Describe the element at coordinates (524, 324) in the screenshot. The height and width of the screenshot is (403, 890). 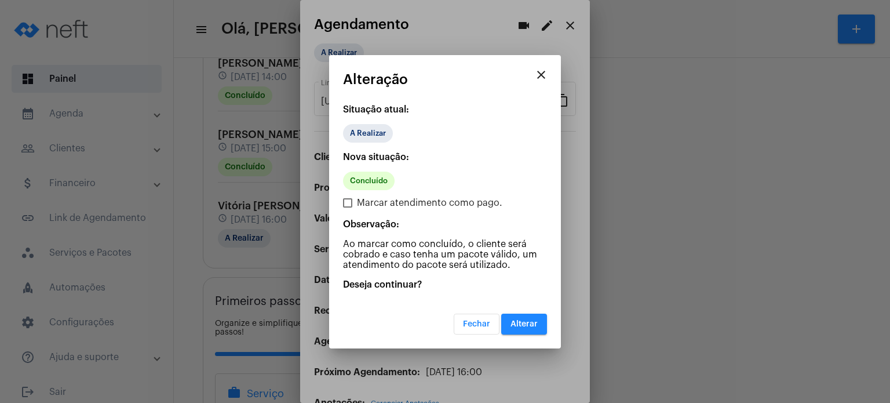
I see `button: Alterar` at that location.